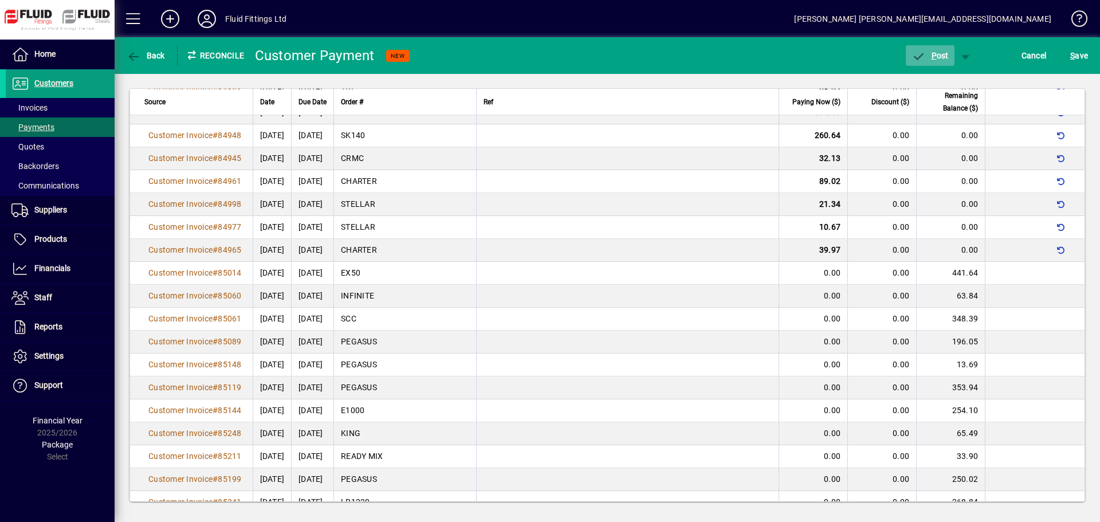 The width and height of the screenshot is (1100, 522). What do you see at coordinates (57, 445) in the screenshot?
I see `span: Package` at bounding box center [57, 445].